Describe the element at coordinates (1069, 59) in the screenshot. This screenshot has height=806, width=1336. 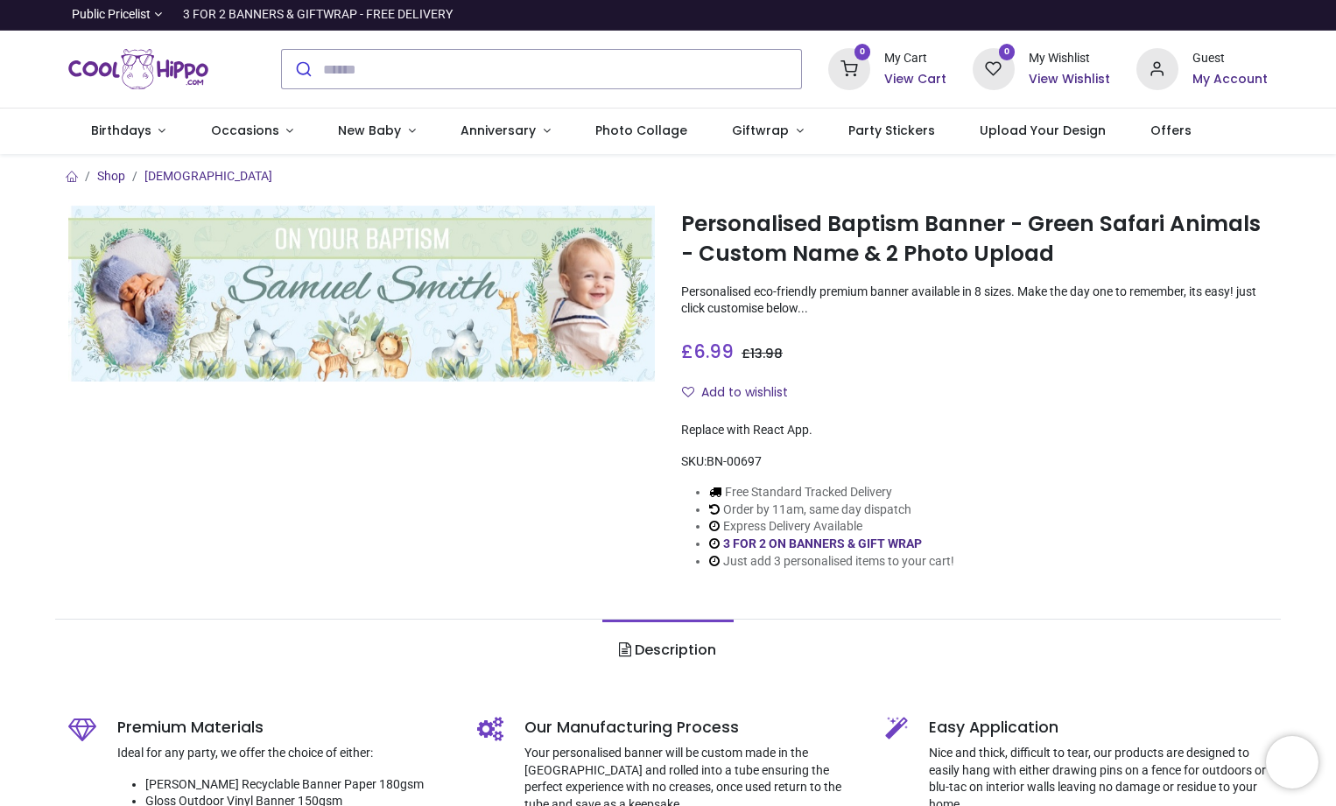
I see `div: My Wishlist` at that location.